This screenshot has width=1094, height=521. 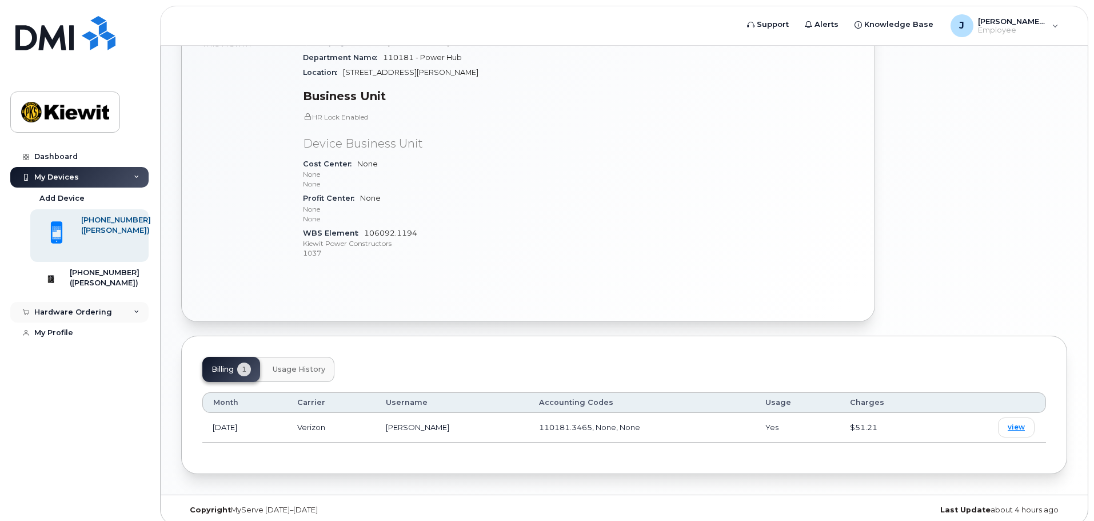 What do you see at coordinates (961, 26) in the screenshot?
I see `span: J` at bounding box center [961, 26].